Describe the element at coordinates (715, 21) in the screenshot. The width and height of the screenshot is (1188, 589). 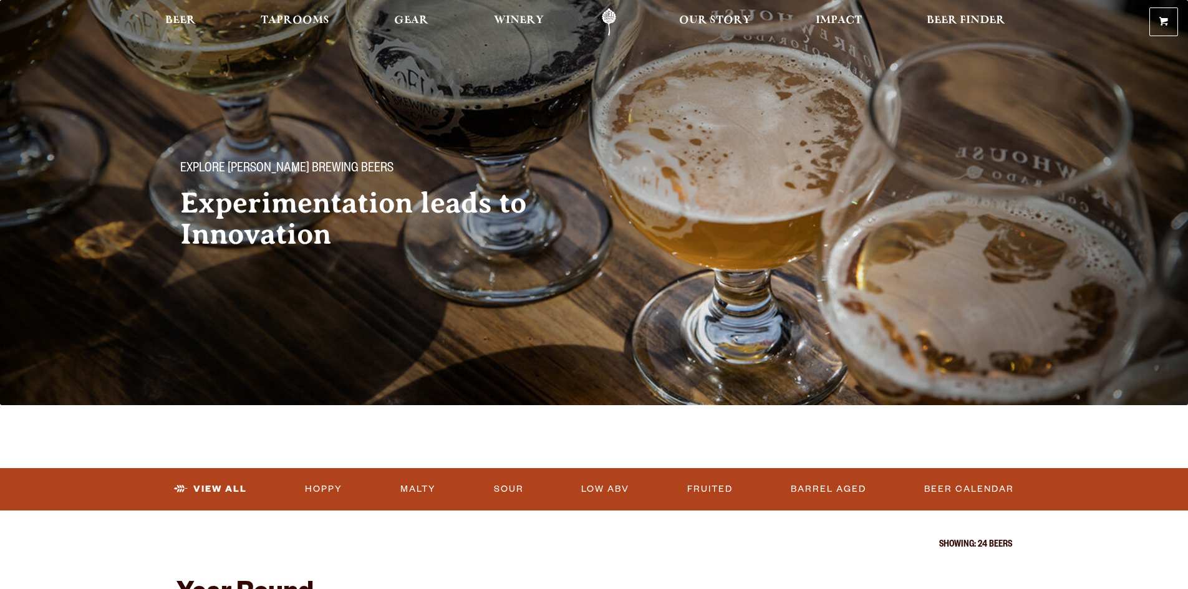
I see `span: Our Story` at that location.